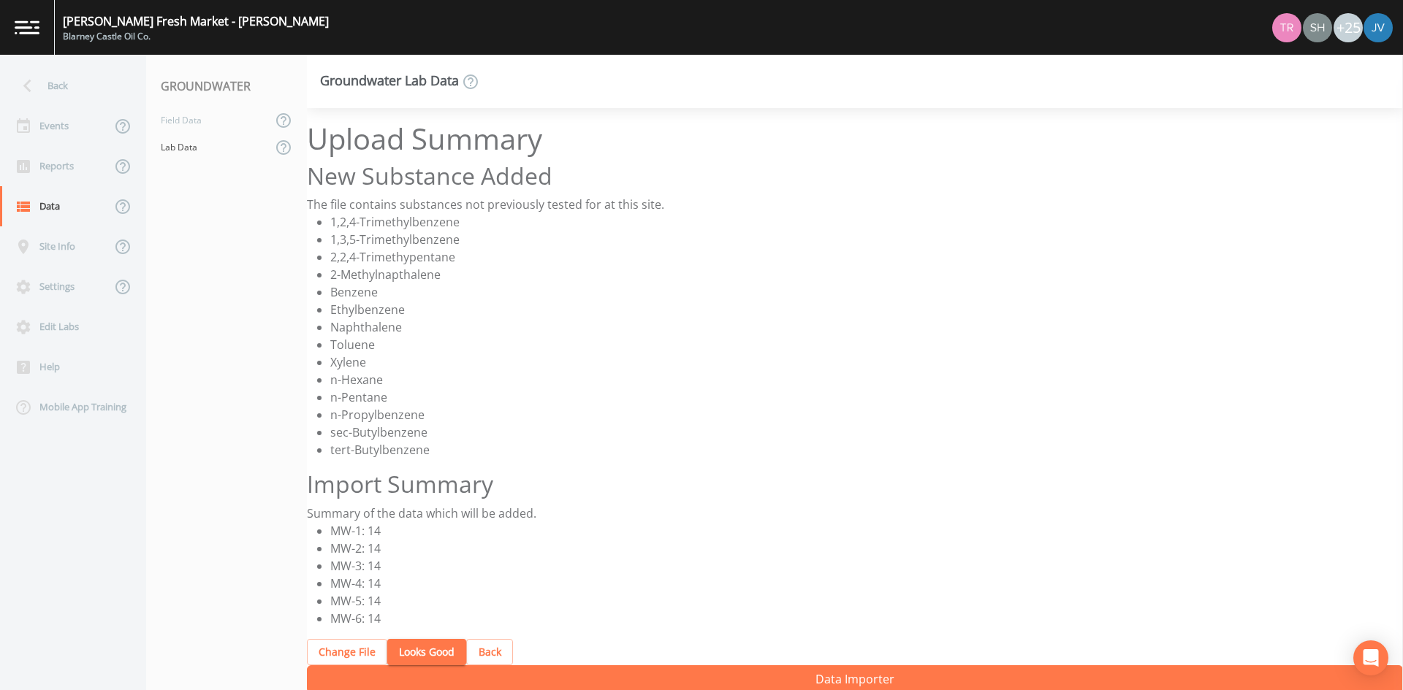  What do you see at coordinates (866, 240) in the screenshot?
I see `li: 1,3,5-Trimethylbenzene` at bounding box center [866, 240].